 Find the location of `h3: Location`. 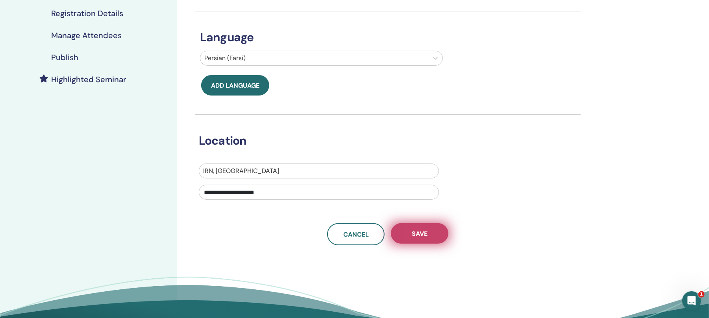

h3: Location is located at coordinates (382, 141).